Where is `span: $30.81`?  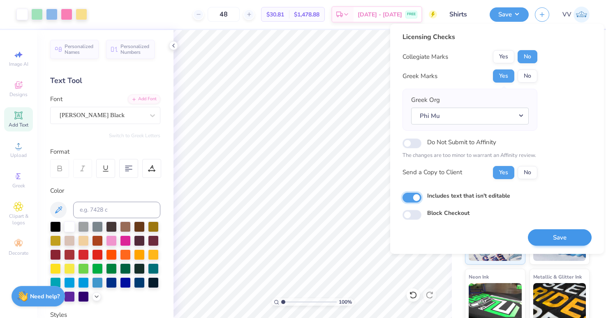 span: $30.81 is located at coordinates (275, 14).